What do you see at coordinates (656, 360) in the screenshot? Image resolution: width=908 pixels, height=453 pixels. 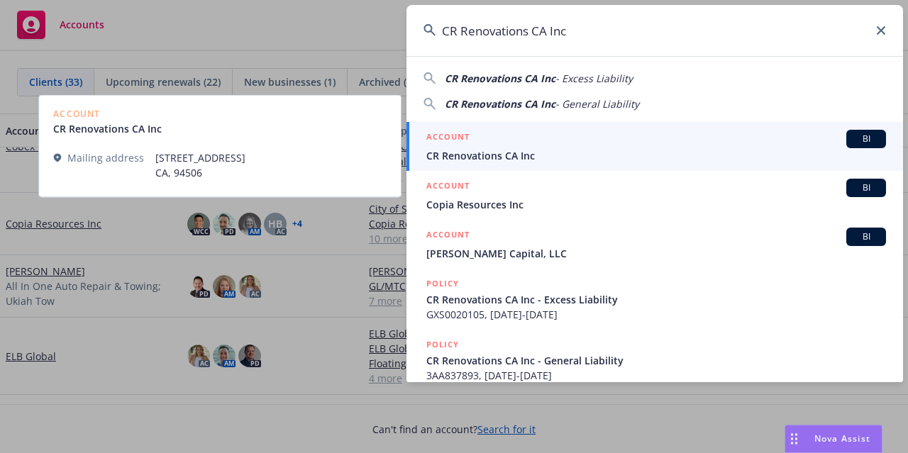 I see `span: CR Renovations CA Inc - General Liability` at bounding box center [656, 360].